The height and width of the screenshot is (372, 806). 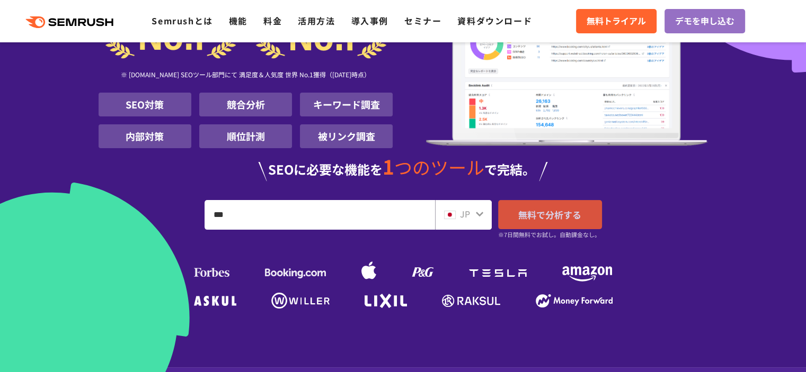 What do you see at coordinates (388, 166) in the screenshot?
I see `span: 1` at bounding box center [388, 166].